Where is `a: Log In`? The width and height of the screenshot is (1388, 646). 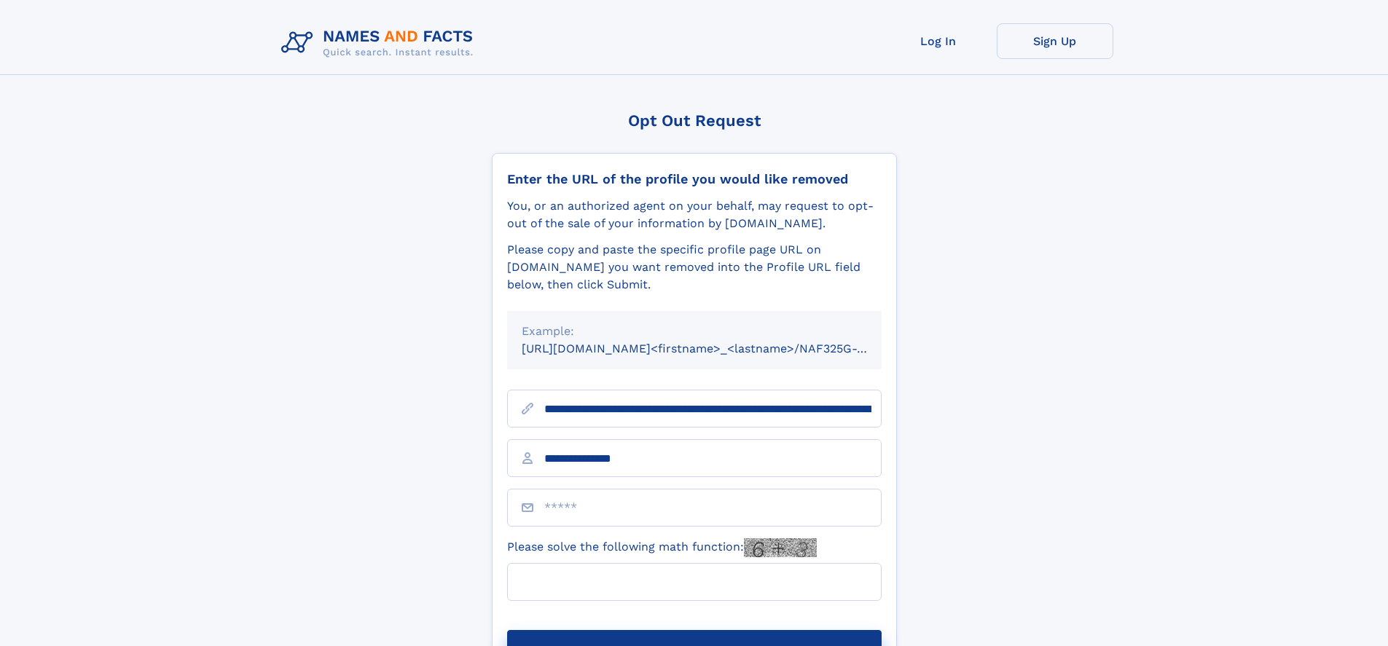 a: Log In is located at coordinates (939, 41).